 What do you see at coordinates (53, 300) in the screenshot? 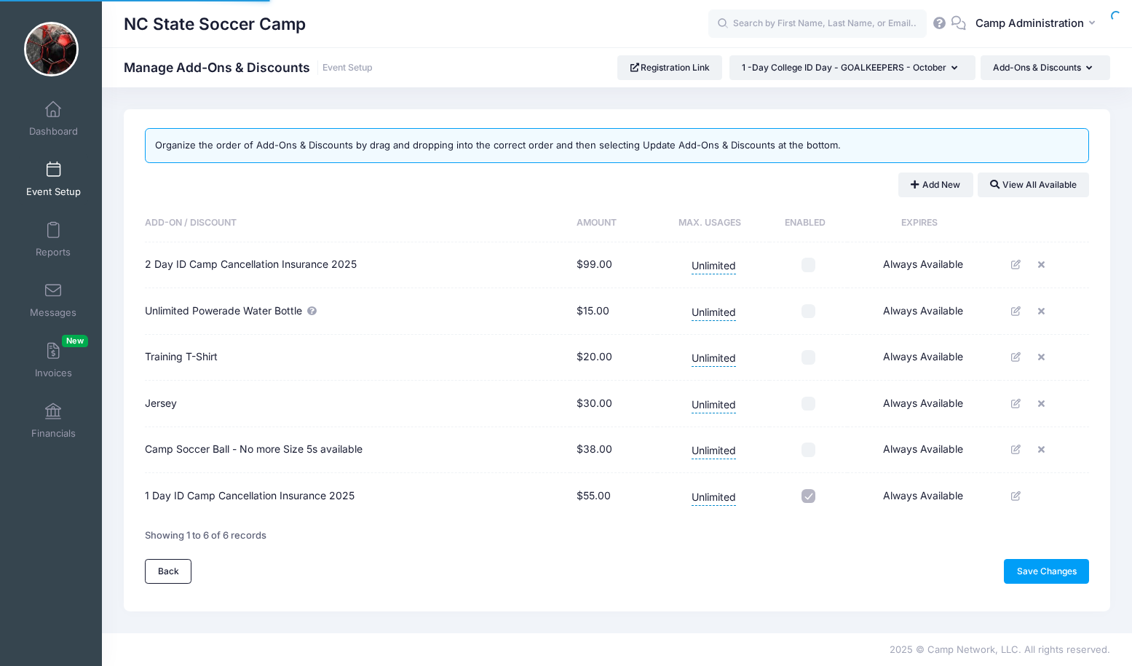
I see `a: Messages` at bounding box center [53, 300].